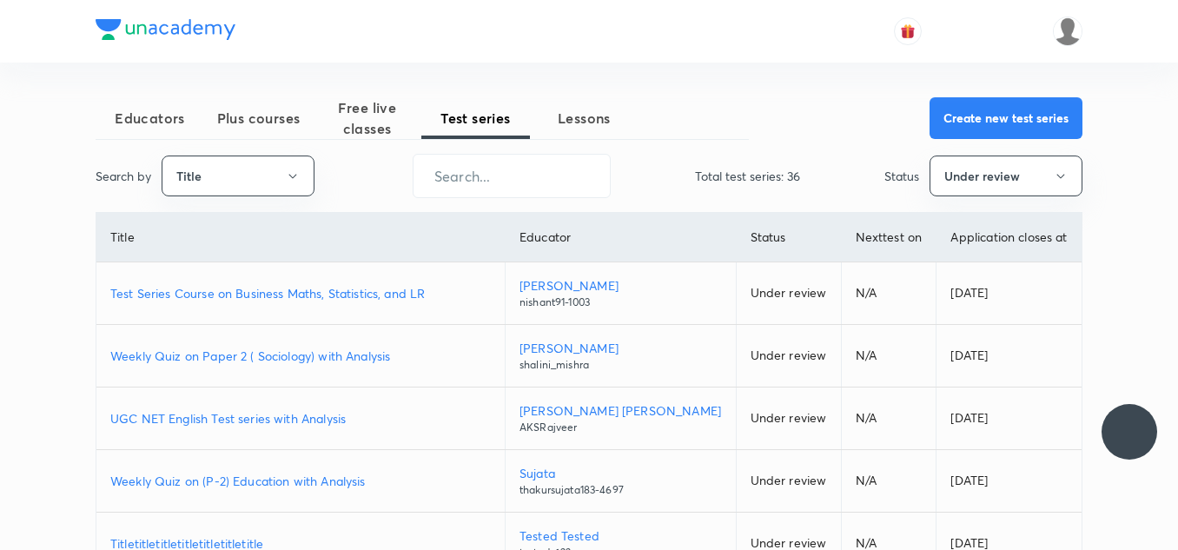 The image size is (1178, 550). What do you see at coordinates (620, 365) in the screenshot?
I see `p: shalini_mishra` at bounding box center [620, 365].